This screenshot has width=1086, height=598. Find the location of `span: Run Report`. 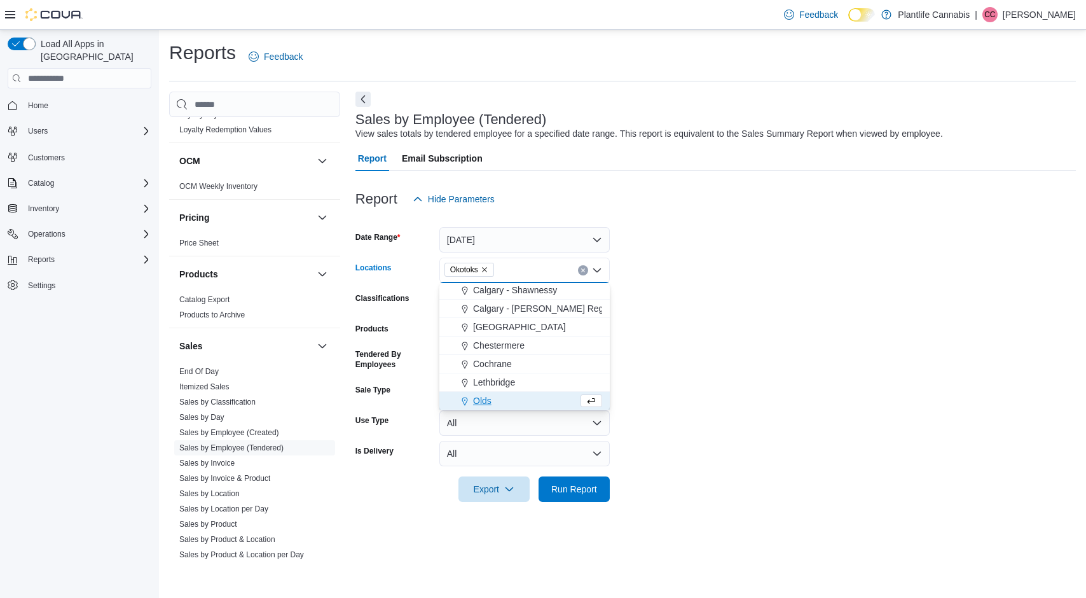

span: Run Report is located at coordinates (574, 489).